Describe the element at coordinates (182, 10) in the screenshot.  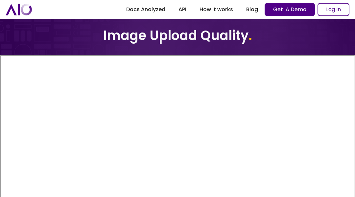
I see `a: API` at that location.